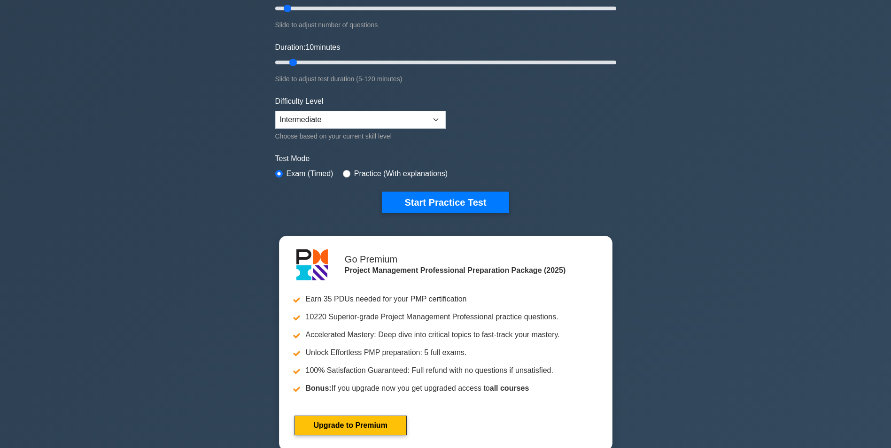 The height and width of the screenshot is (448, 891). What do you see at coordinates (350, 425) in the screenshot?
I see `a: Upgrade to Premium` at bounding box center [350, 425].